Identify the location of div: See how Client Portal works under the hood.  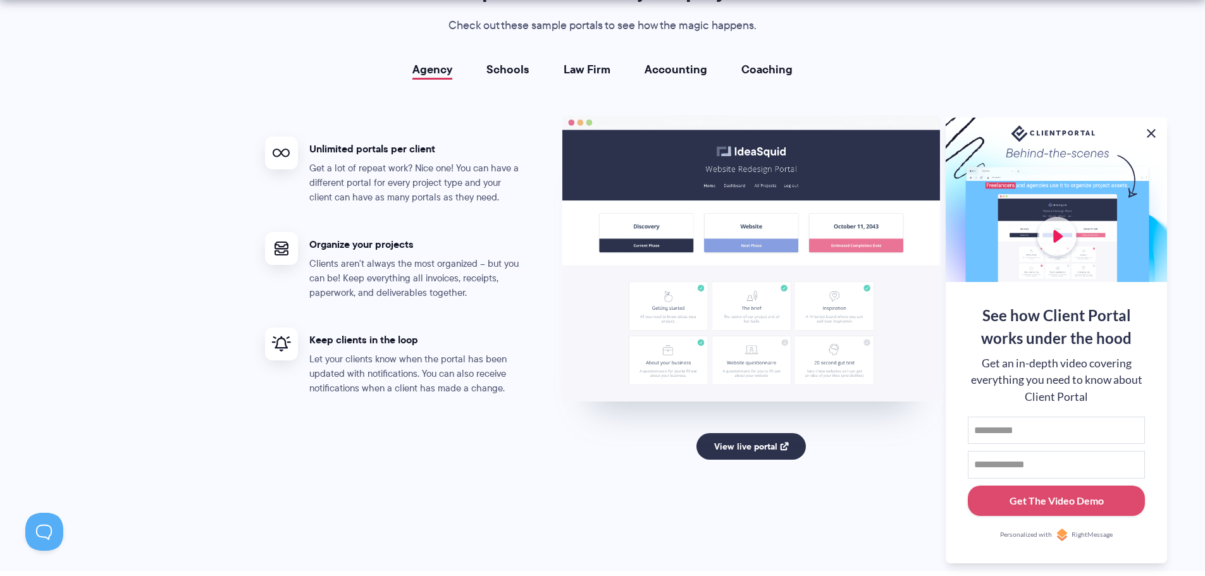
(1056, 327).